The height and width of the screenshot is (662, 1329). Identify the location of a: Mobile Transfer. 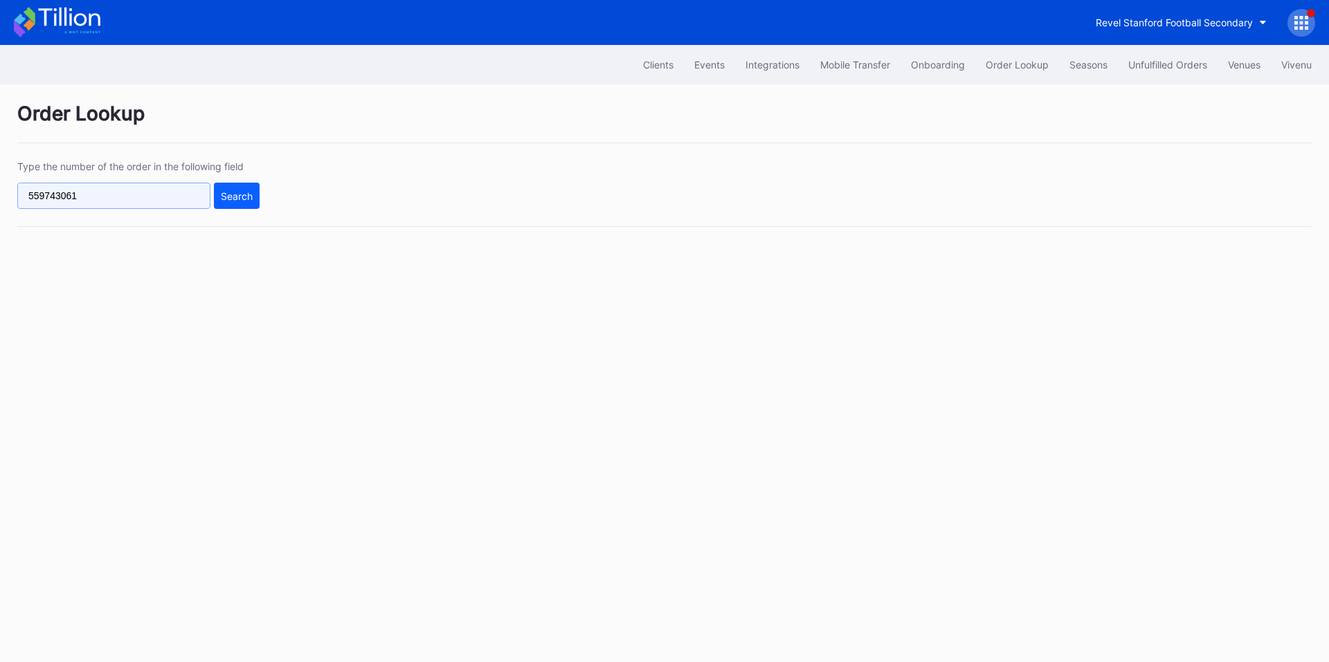
(855, 64).